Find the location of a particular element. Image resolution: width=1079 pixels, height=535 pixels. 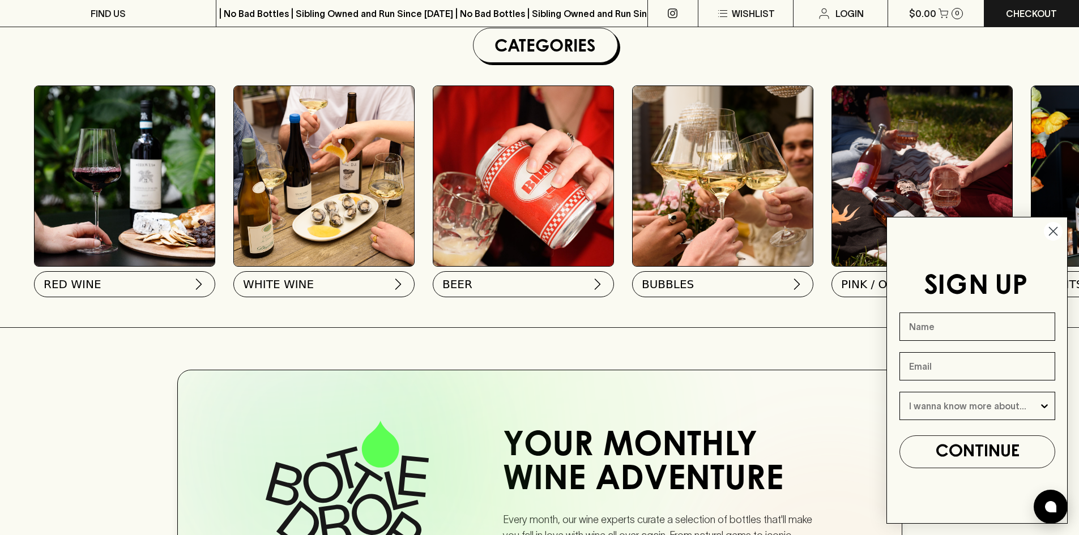

span: BEER is located at coordinates (457, 284).